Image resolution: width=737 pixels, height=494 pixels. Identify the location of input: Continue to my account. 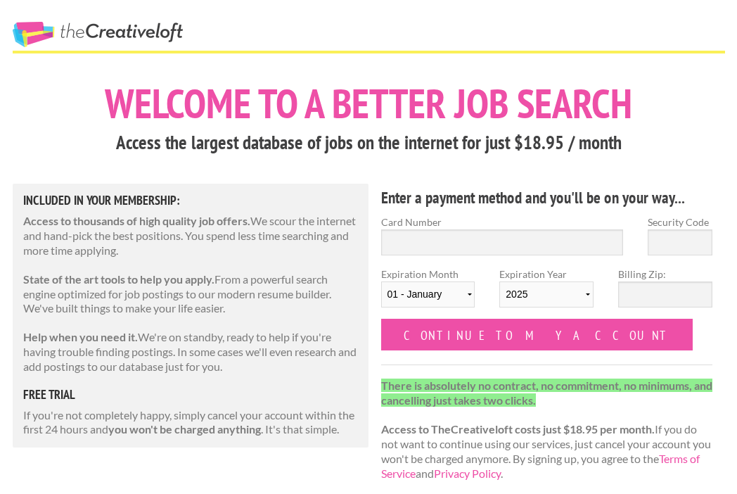
(537, 334).